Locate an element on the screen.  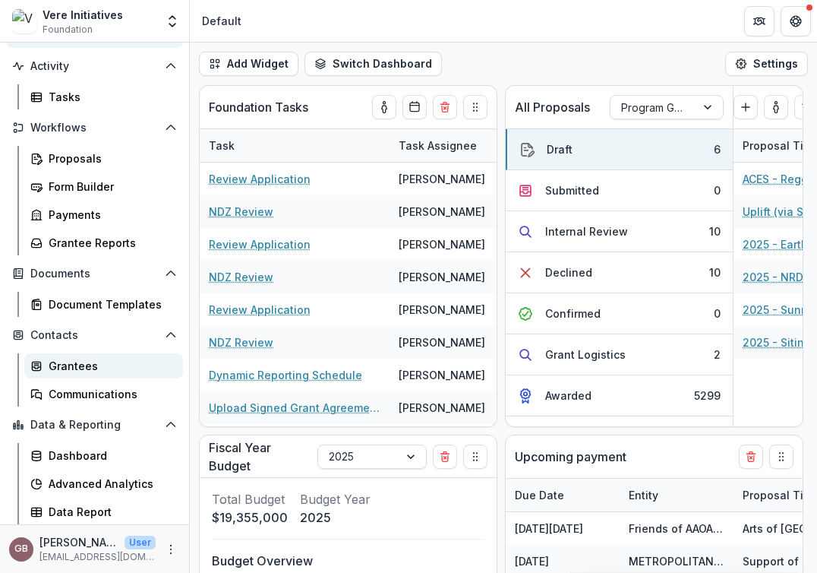
button: Calendar is located at coordinates (415, 107).